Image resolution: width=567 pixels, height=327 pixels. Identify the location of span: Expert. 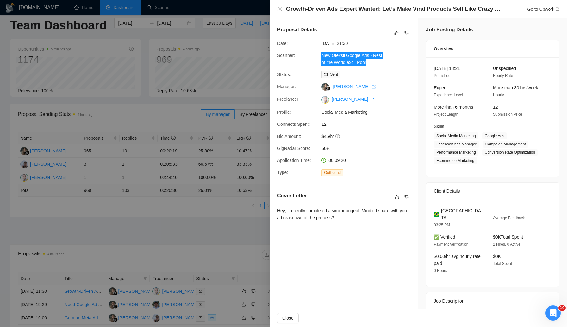
(440, 88).